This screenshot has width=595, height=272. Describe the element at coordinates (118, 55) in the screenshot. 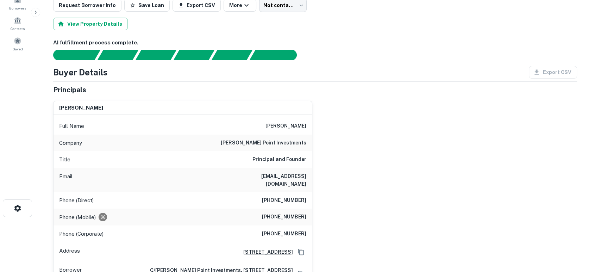

I see `div: Your request is received and processing...` at that location.